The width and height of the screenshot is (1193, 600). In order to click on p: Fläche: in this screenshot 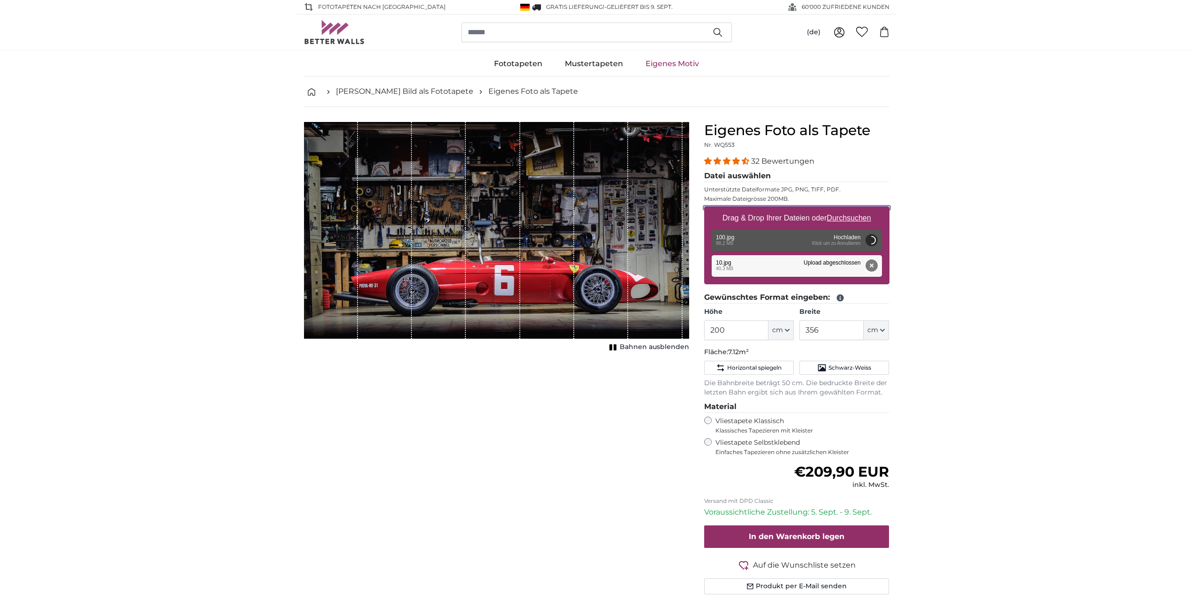, I will do `click(796, 352)`.